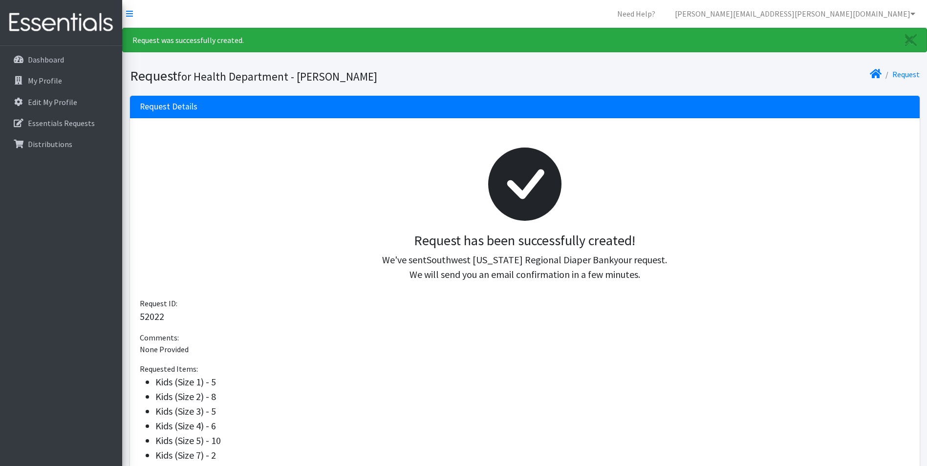 The width and height of the screenshot is (927, 466). What do you see at coordinates (61, 81) in the screenshot?
I see `a: My Profile` at bounding box center [61, 81].